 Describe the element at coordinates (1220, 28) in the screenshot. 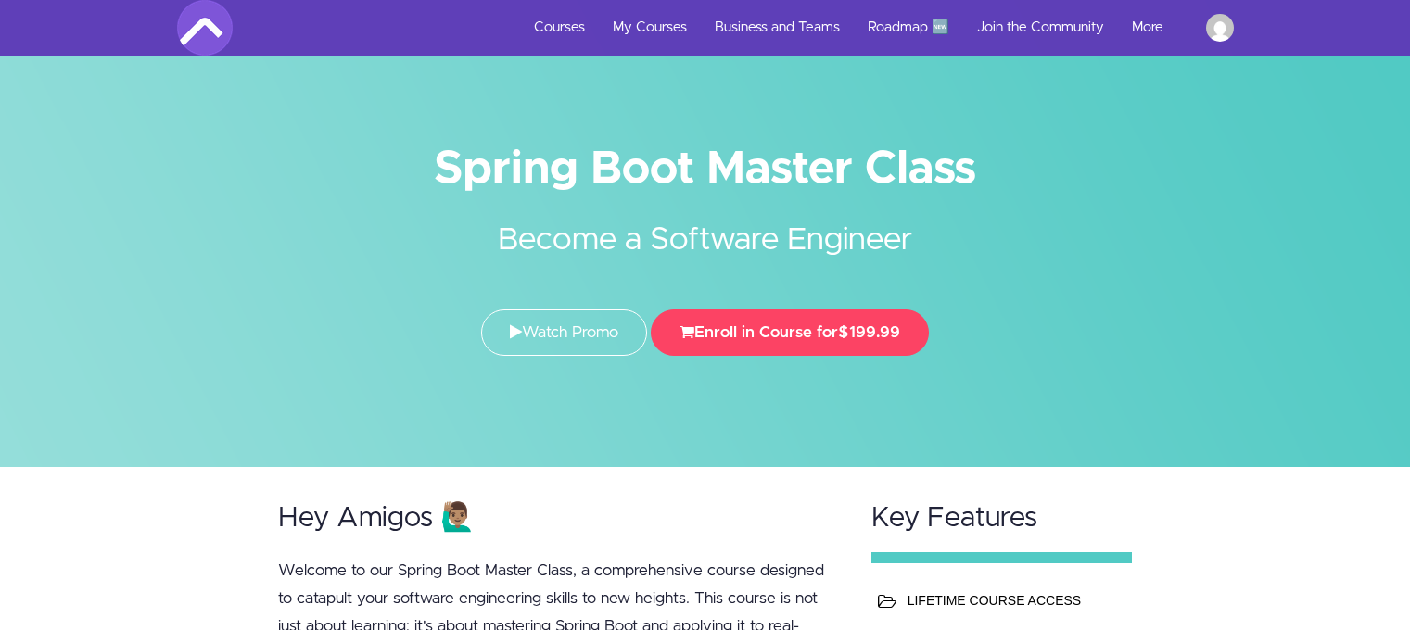

I see `img: haifachagwey@gmail.com` at that location.